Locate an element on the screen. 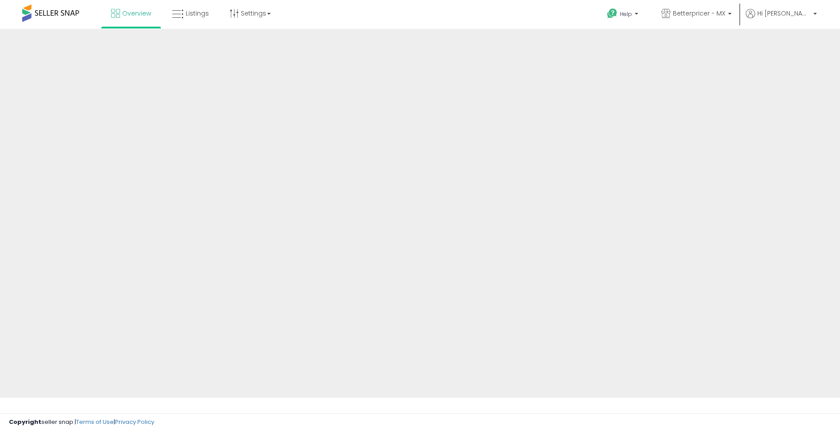  a: Help is located at coordinates (624, 15).